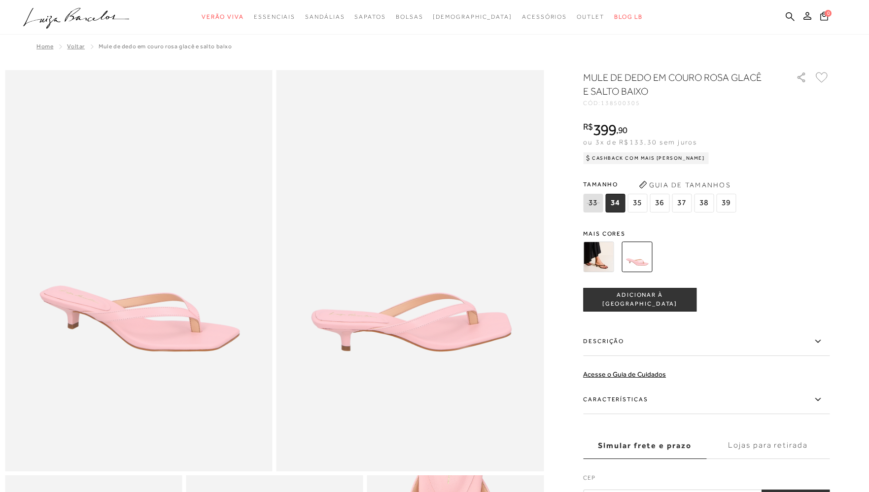 This screenshot has width=869, height=492. What do you see at coordinates (410, 17) in the screenshot?
I see `span: Bolsas` at bounding box center [410, 17].